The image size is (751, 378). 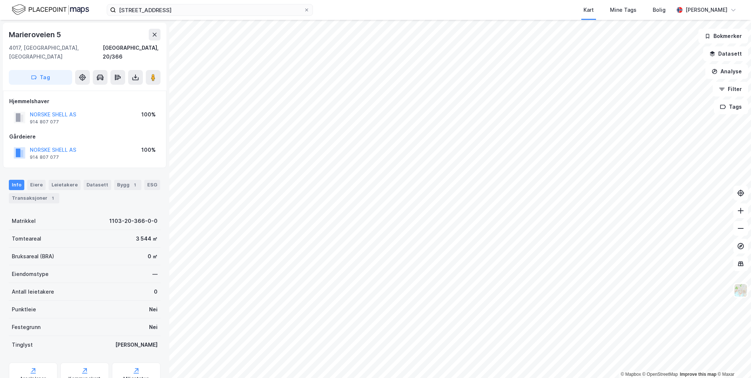 What do you see at coordinates (17, 185) in the screenshot?
I see `div: Info` at bounding box center [17, 185].